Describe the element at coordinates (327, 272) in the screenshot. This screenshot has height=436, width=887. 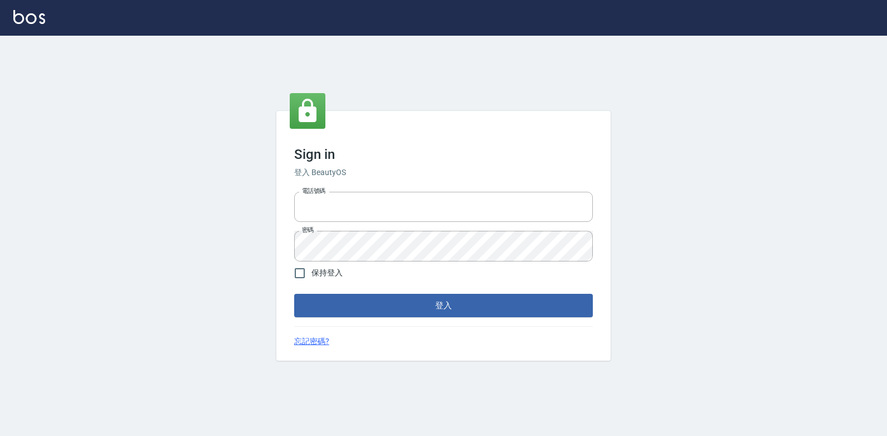
I see `span: 保持登入` at that location.